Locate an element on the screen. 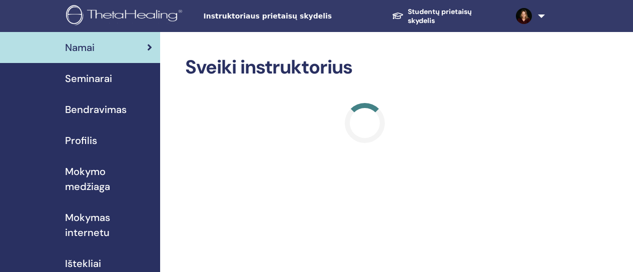 The height and width of the screenshot is (272, 633). span: Seminarai is located at coordinates (89, 79).